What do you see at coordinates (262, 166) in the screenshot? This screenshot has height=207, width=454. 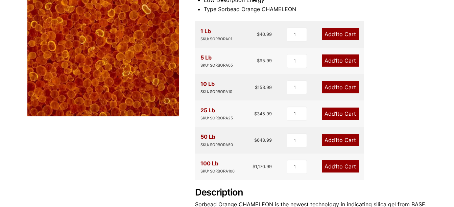 I see `bdi: 1,170.99` at bounding box center [262, 166].